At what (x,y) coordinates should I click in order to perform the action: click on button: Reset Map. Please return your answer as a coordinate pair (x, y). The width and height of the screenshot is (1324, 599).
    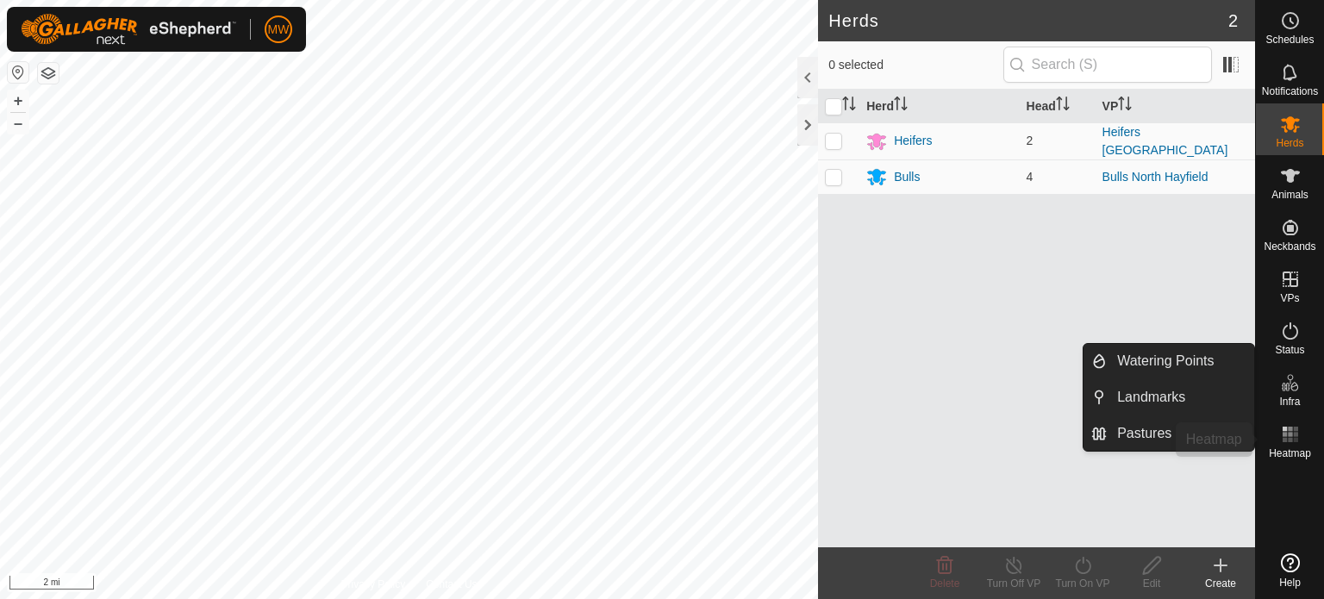
    Looking at the image, I should click on (18, 72).